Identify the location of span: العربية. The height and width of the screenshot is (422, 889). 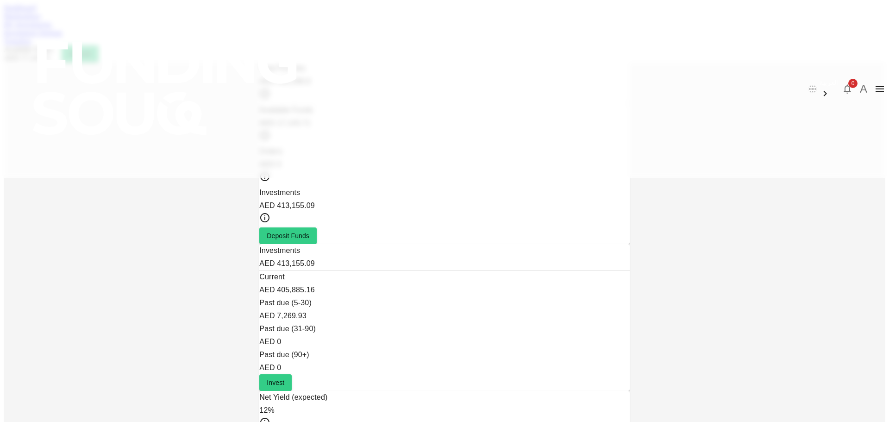
(829, 82).